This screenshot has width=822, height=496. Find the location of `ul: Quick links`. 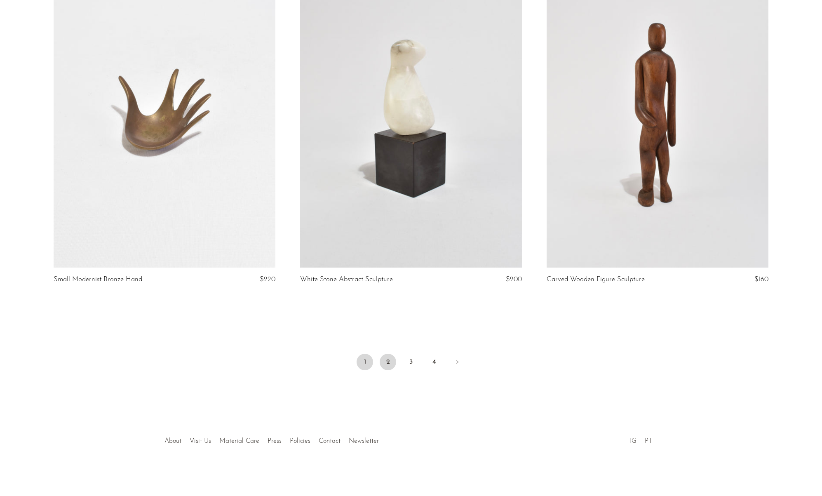

ul: Quick links is located at coordinates (272, 439).